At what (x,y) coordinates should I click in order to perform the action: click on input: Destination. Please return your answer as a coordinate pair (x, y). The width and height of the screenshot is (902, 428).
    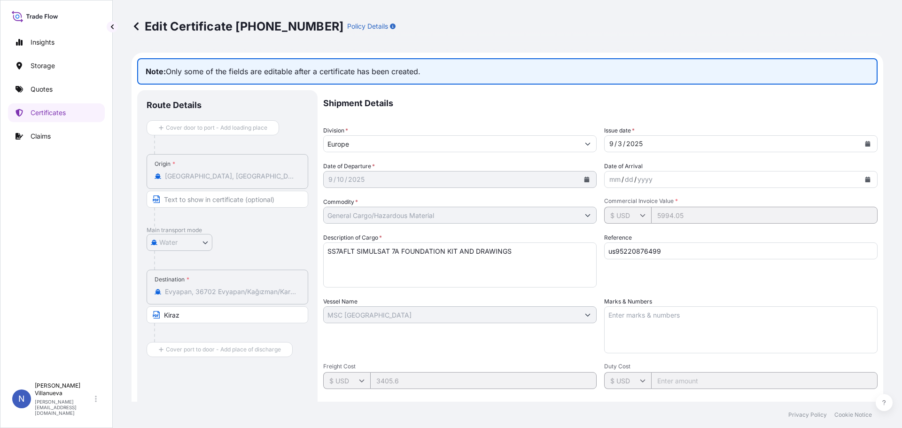
    Looking at the image, I should click on (231, 292).